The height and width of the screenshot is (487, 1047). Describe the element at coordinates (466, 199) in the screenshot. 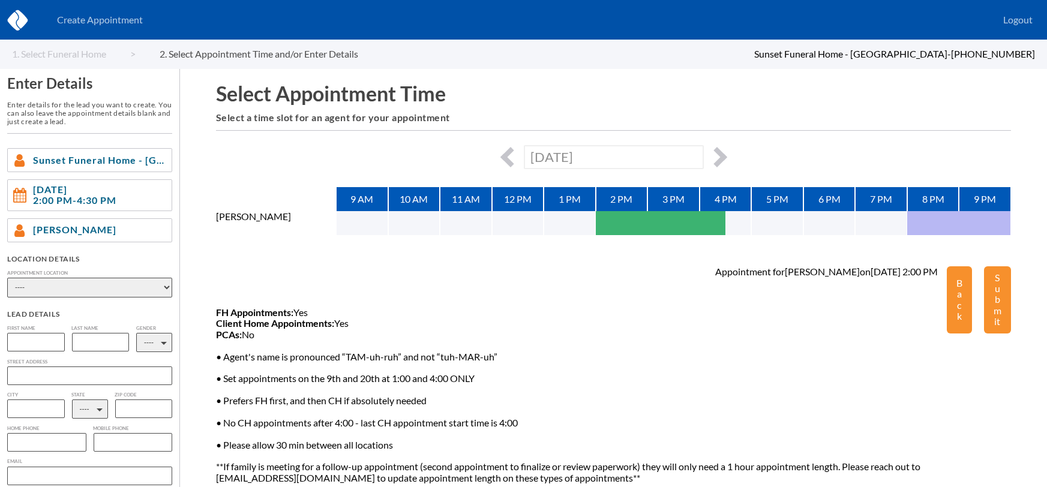

I see `div: 11 AM` at that location.